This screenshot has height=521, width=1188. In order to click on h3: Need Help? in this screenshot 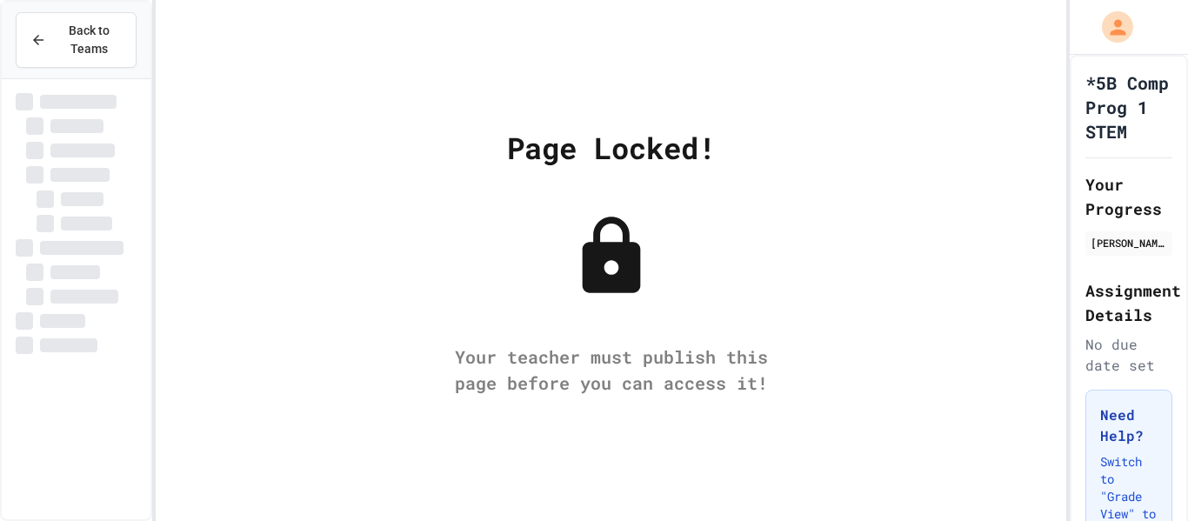, I will do `click(1128, 425)`.